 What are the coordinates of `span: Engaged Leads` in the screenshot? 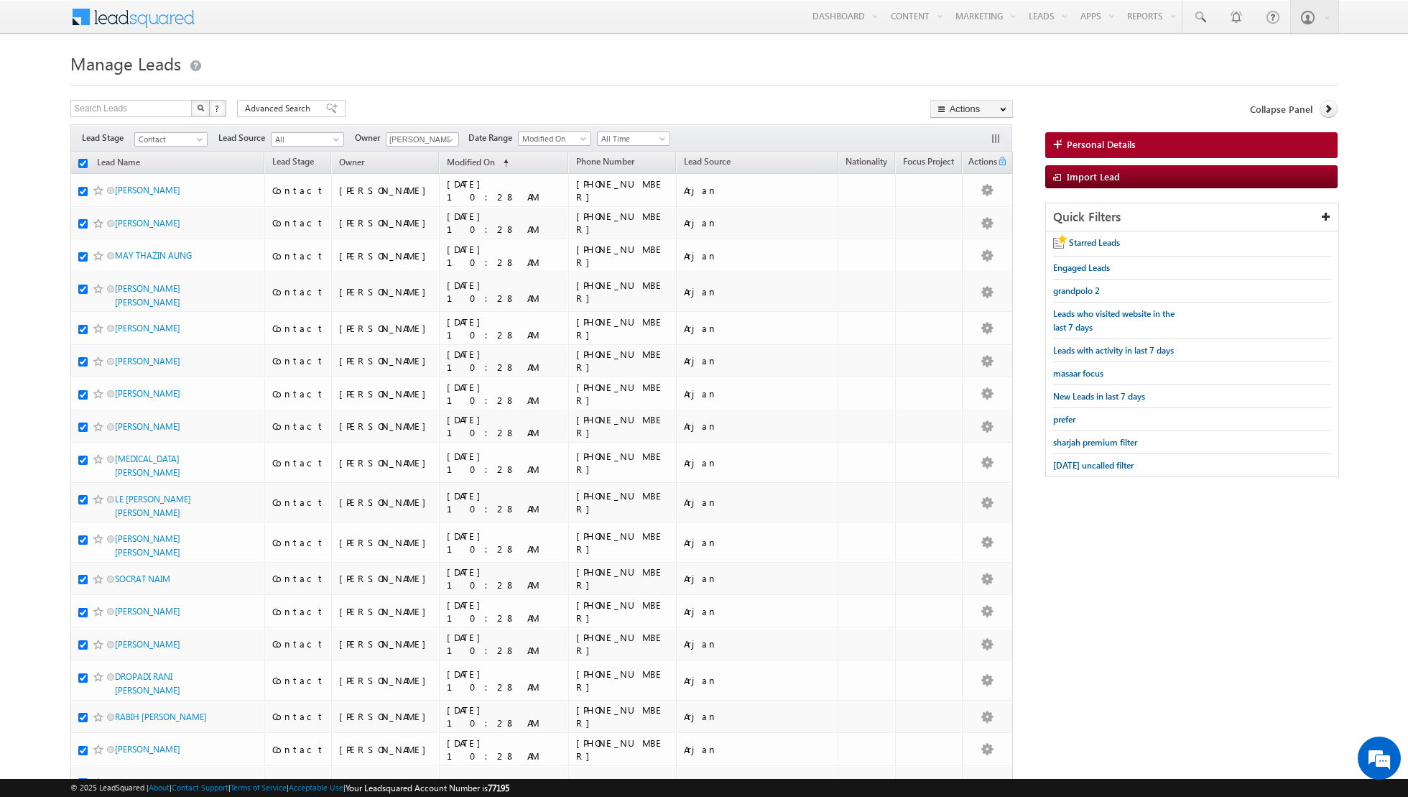 It's located at (1081, 267).